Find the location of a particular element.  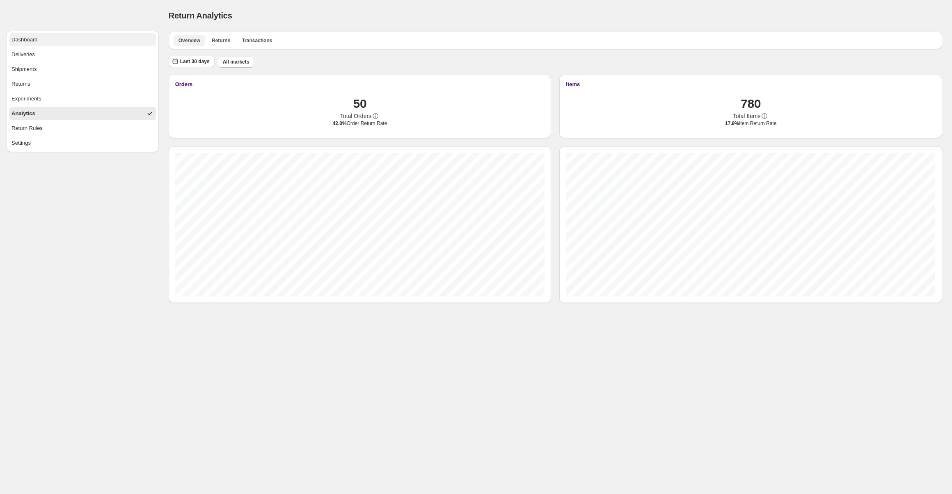

div: Returns is located at coordinates (21, 84).